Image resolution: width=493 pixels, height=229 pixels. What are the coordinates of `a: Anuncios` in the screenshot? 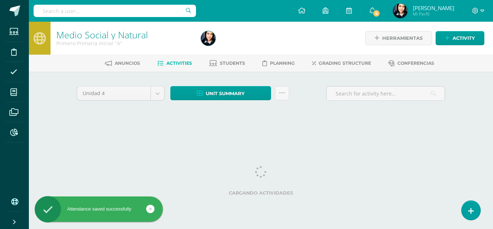 It's located at (122, 63).